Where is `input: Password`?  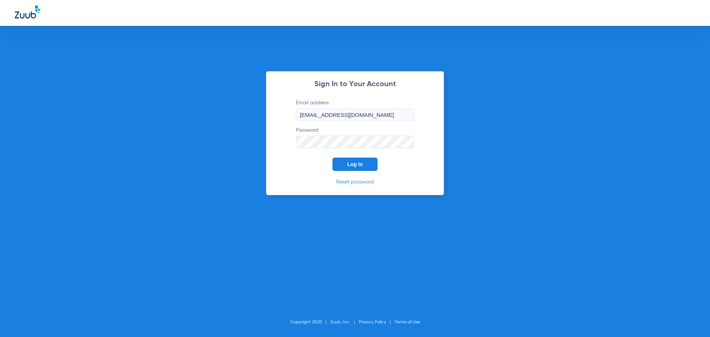 input: Password is located at coordinates (355, 142).